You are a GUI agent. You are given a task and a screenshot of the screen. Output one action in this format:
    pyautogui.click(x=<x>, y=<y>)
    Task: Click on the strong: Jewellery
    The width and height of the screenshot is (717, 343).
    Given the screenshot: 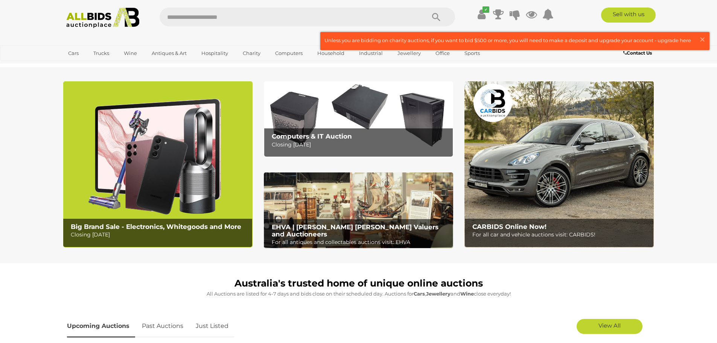 What is the action you would take?
    pyautogui.click(x=438, y=293)
    